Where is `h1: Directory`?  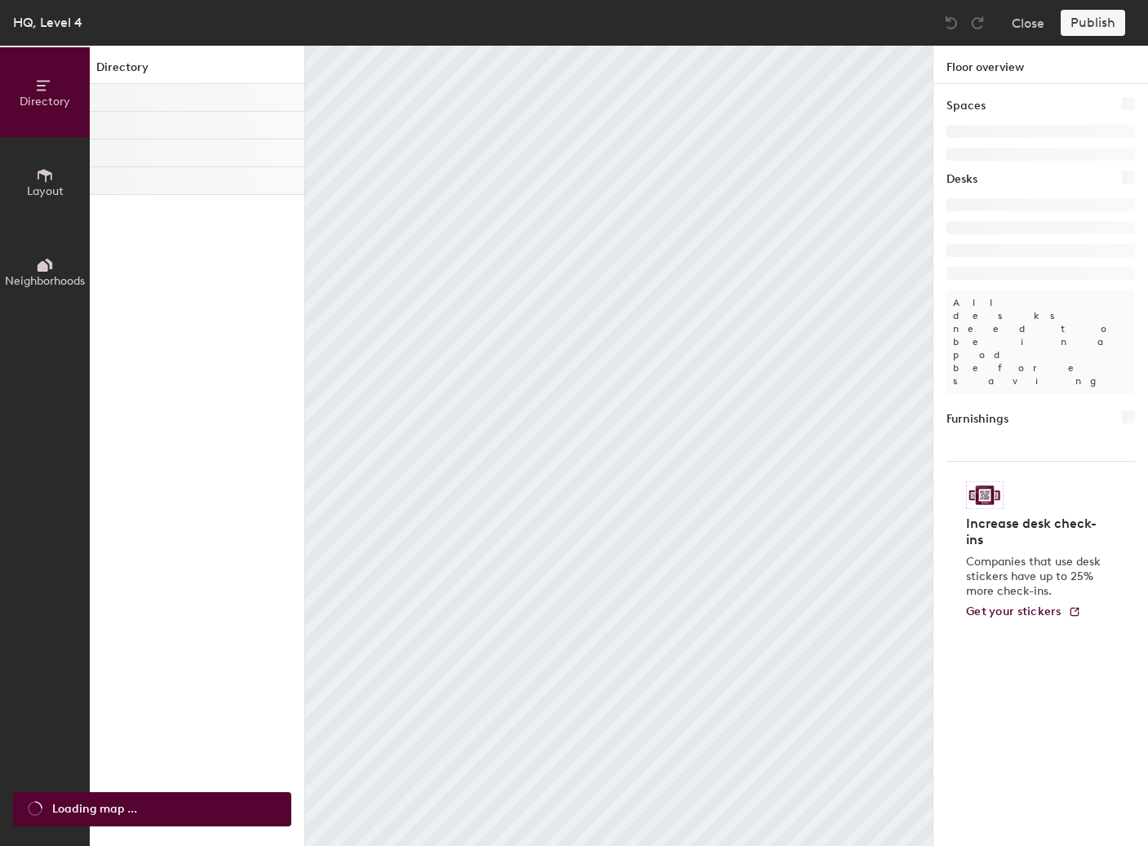 h1: Directory is located at coordinates (197, 71).